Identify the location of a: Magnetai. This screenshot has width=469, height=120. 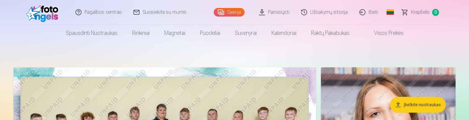
(175, 33).